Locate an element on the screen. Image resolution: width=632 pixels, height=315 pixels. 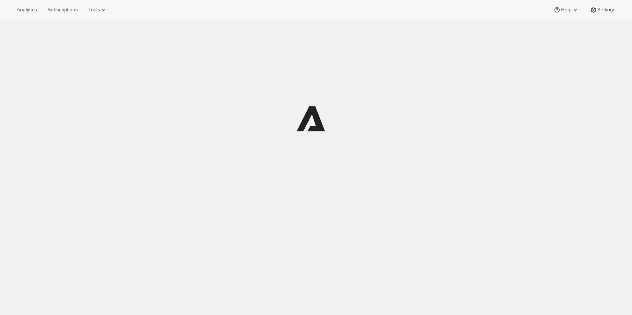
span: Settings is located at coordinates (606, 10).